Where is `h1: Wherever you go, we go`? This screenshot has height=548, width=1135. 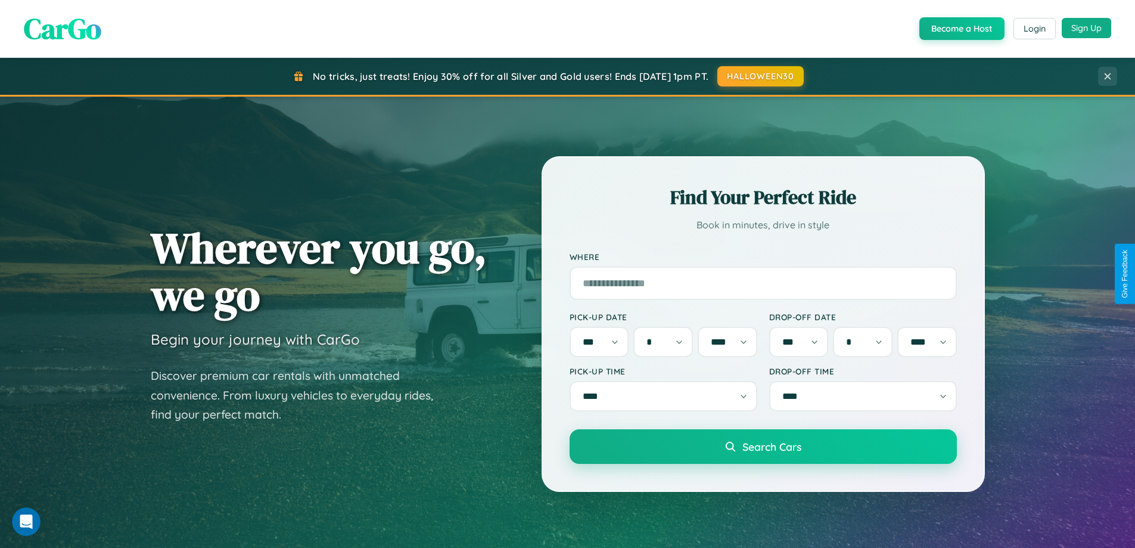
h1: Wherever you go, we go is located at coordinates (319, 271).